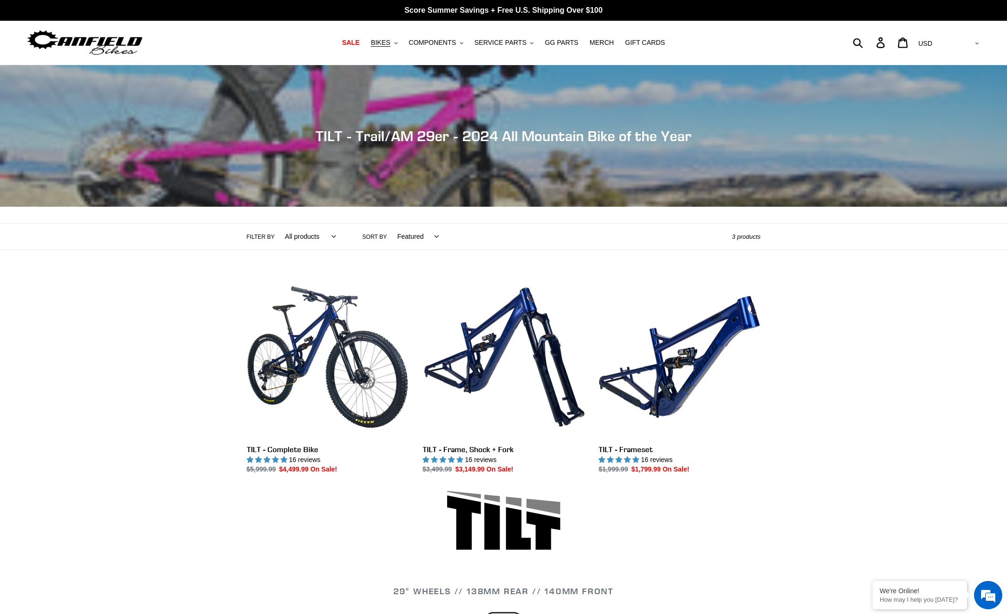 The height and width of the screenshot is (614, 1007). What do you see at coordinates (436, 42) in the screenshot?
I see `button: COMPONENTS` at bounding box center [436, 42].